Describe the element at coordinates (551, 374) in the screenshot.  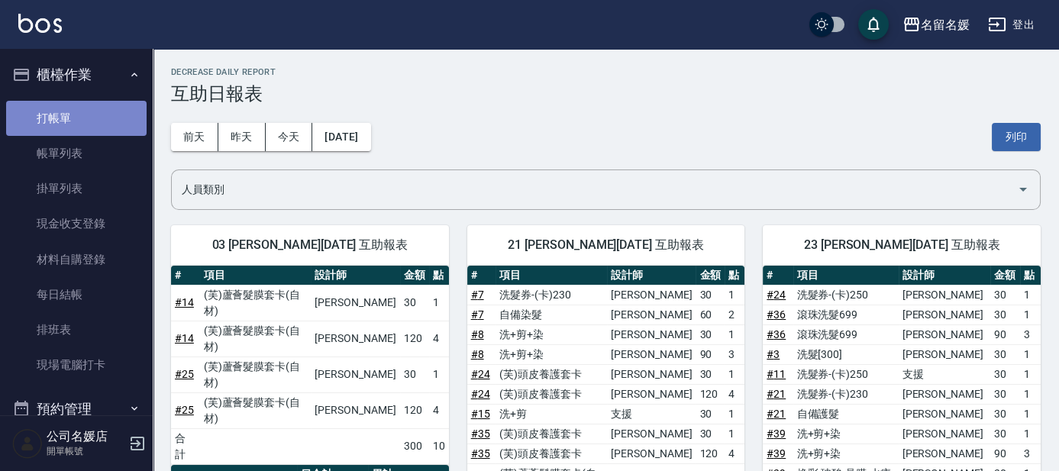
I see `td: (芙)頭皮養護套卡` at that location.